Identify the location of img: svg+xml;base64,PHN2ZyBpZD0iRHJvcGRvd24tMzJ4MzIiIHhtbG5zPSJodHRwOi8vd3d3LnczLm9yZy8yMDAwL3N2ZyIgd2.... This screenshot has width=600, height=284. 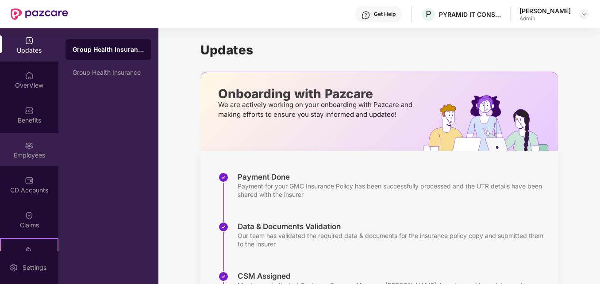
(584, 14).